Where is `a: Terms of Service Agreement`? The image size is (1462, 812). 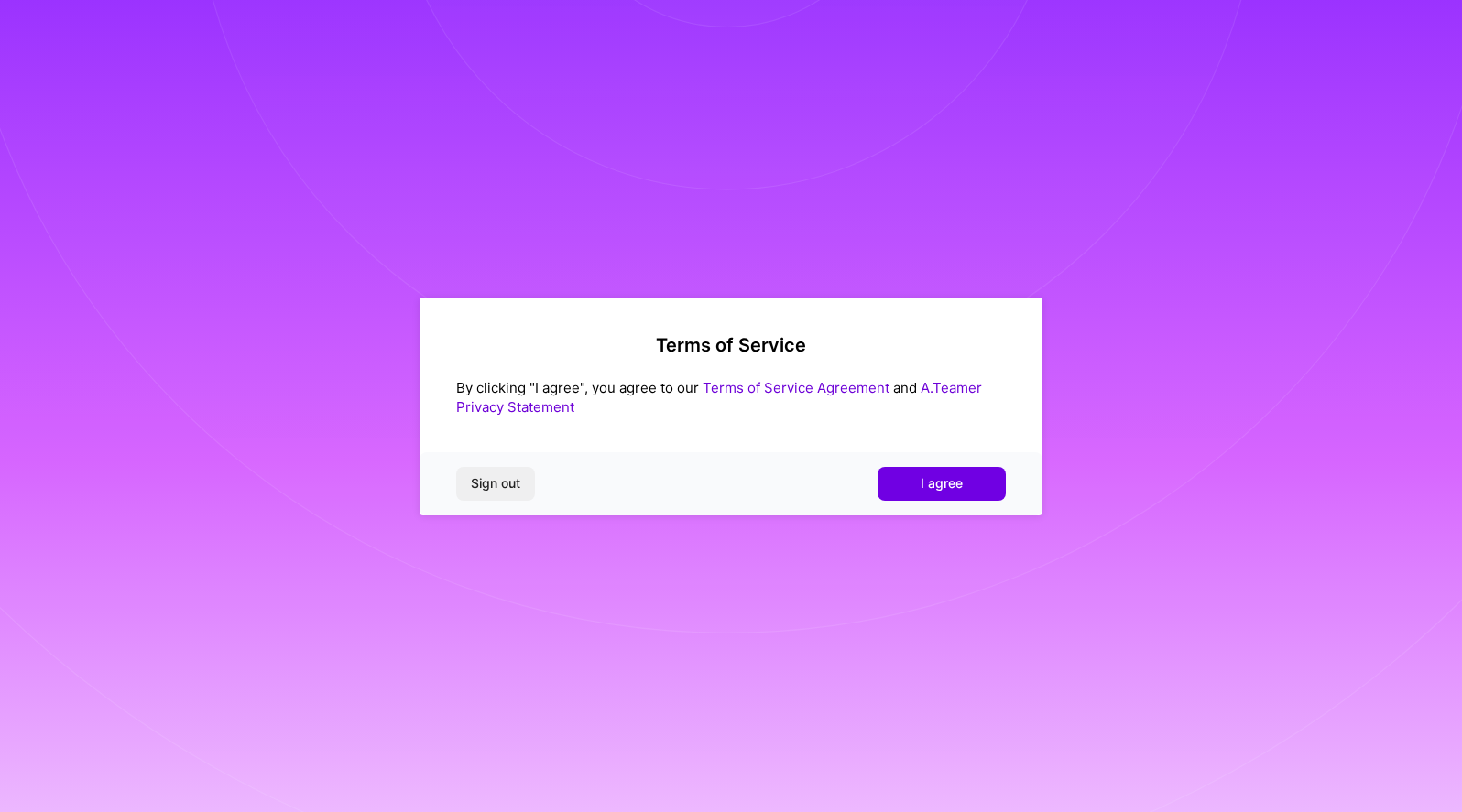
a: Terms of Service Agreement is located at coordinates (796, 387).